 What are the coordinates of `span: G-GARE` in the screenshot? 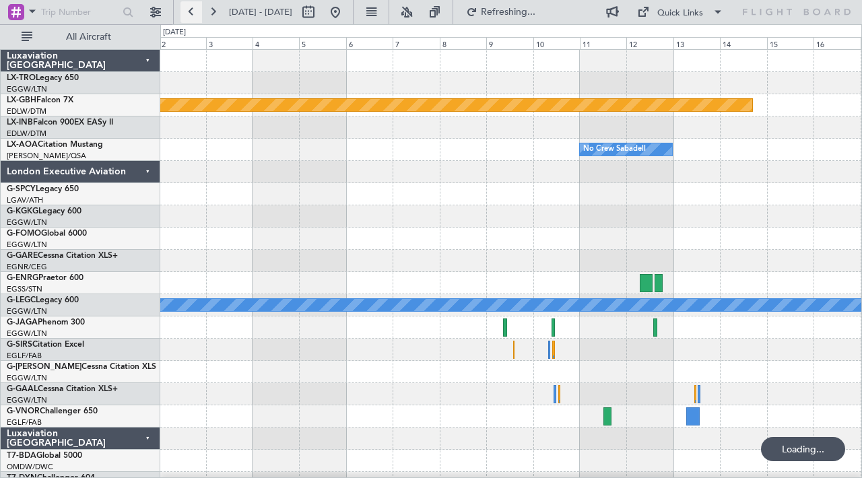 It's located at (22, 256).